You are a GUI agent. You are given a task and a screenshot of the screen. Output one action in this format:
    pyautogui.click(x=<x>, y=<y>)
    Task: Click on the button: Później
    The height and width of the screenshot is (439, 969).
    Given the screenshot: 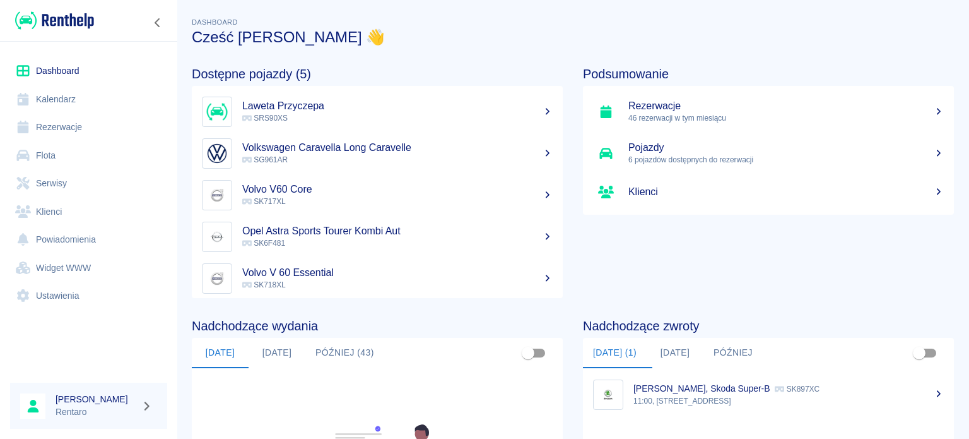 What is the action you would take?
    pyautogui.click(x=733, y=353)
    